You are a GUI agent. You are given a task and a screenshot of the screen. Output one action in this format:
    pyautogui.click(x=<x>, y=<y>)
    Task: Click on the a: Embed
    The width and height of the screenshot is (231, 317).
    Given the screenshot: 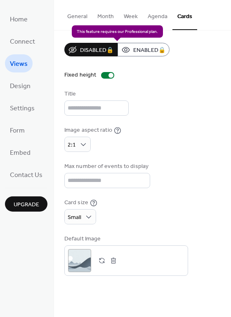 What is the action you would take?
    pyautogui.click(x=20, y=152)
    